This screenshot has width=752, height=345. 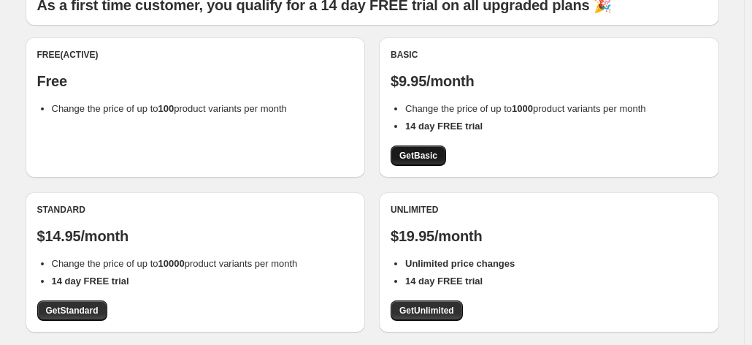 I want to click on b: 100, so click(x=166, y=108).